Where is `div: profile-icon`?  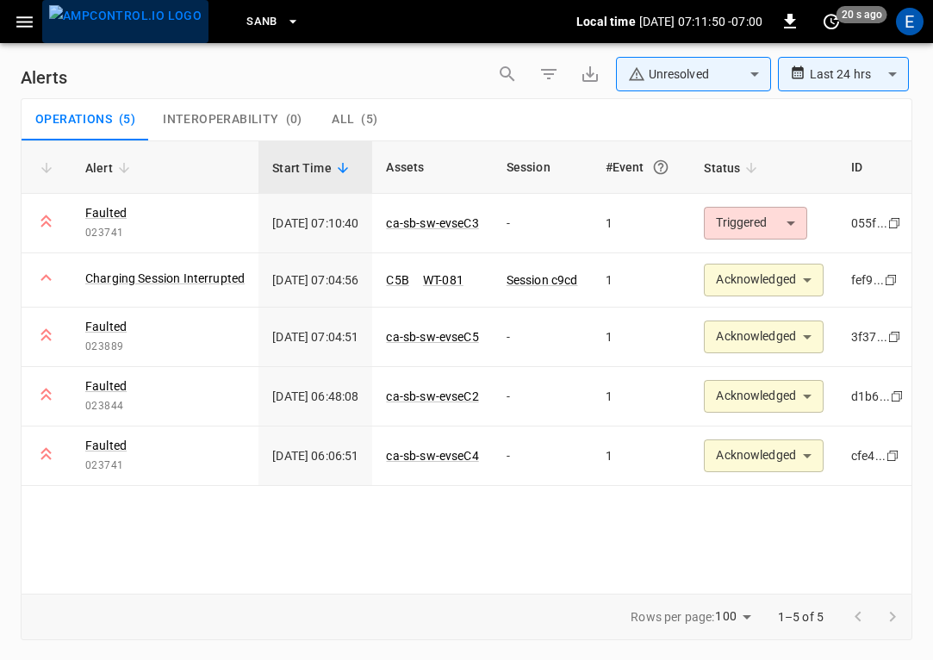 div: profile-icon is located at coordinates (910, 22).